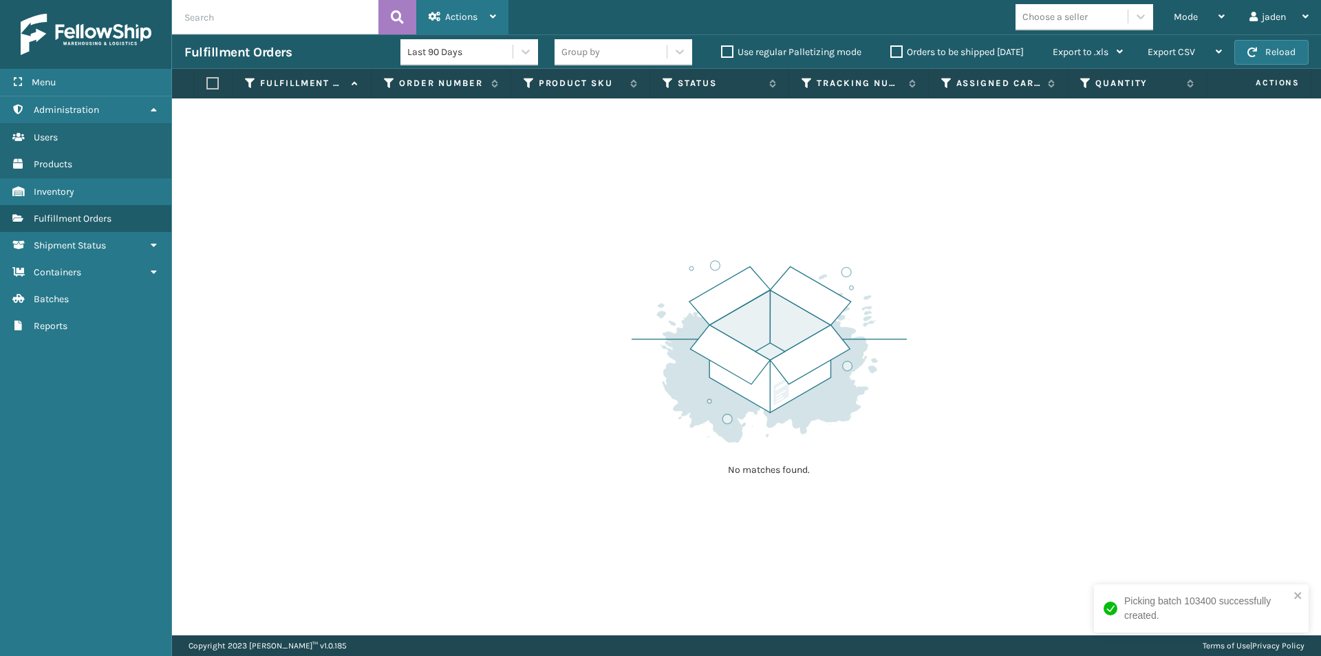 This screenshot has width=1321, height=656. I want to click on span: Products, so click(53, 164).